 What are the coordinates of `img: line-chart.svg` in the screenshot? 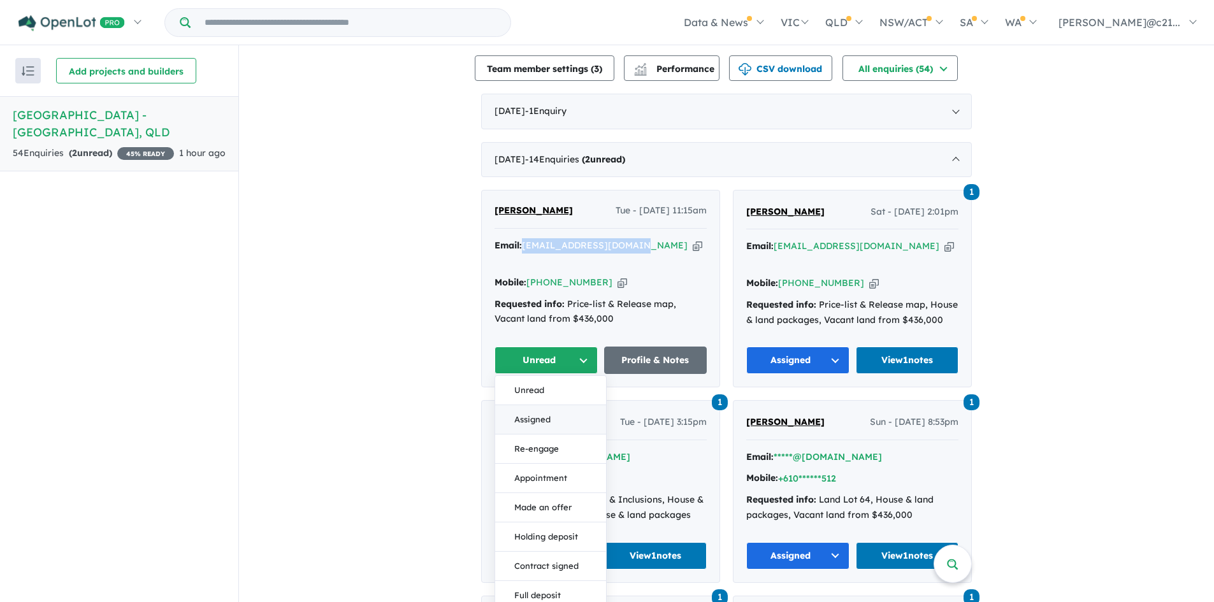 It's located at (640, 66).